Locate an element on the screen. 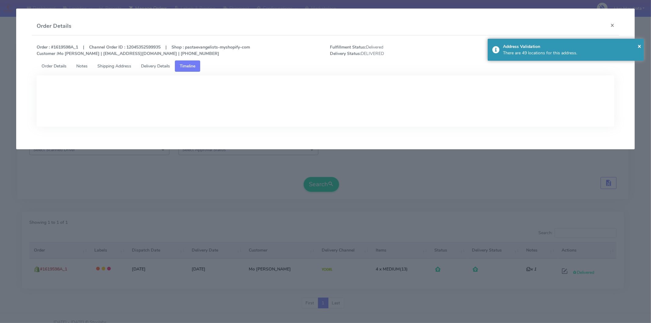 This screenshot has height=323, width=651. strong: Order : #1619598A_1 | Channel Order ID : 12045352599935 | Shop : pastaevangelists-myshopify-com M... is located at coordinates (143, 50).